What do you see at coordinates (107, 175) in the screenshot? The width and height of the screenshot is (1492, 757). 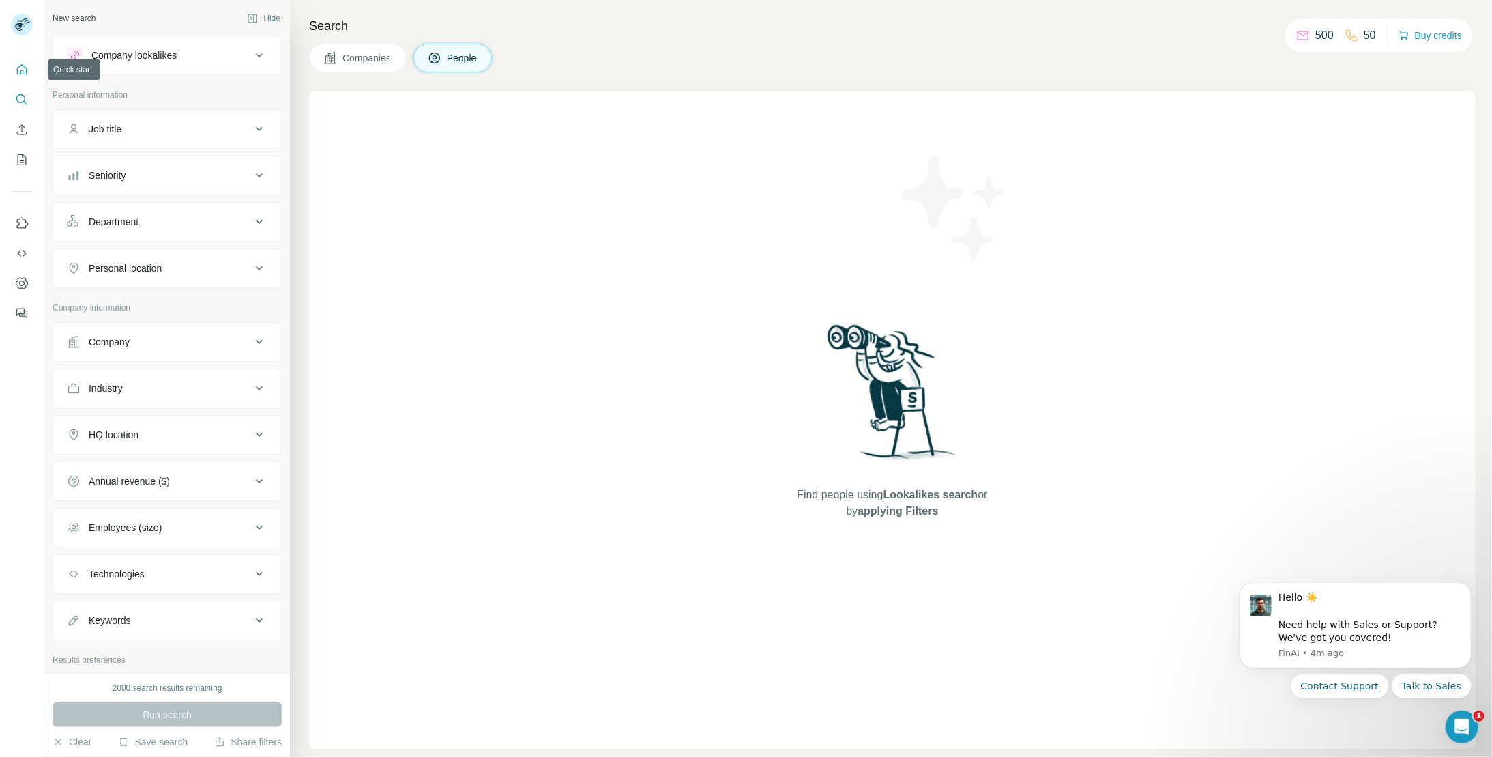 I see `div: Seniority` at bounding box center [107, 175].